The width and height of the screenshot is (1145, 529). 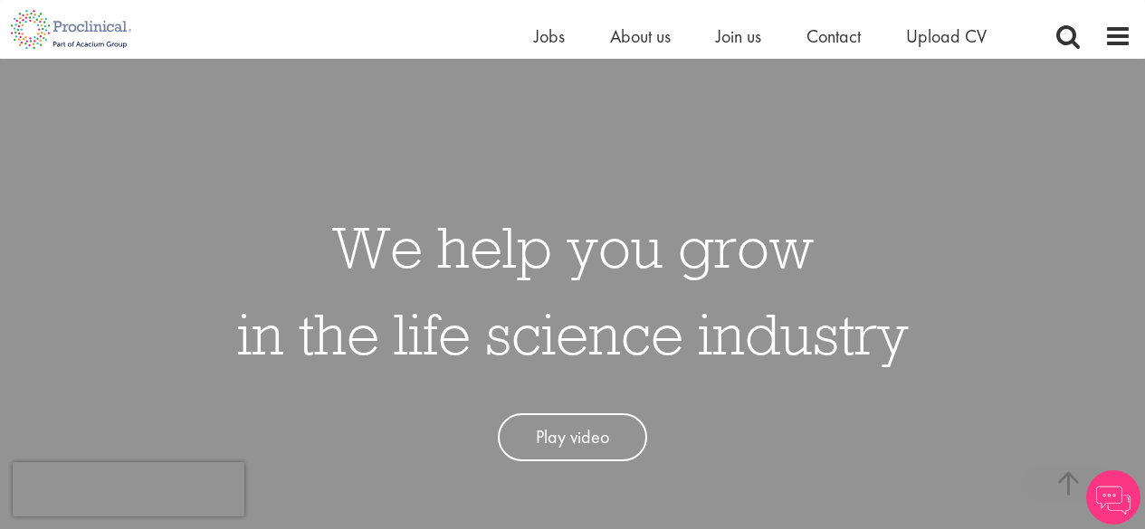 I want to click on a: Jobs, so click(x=549, y=36).